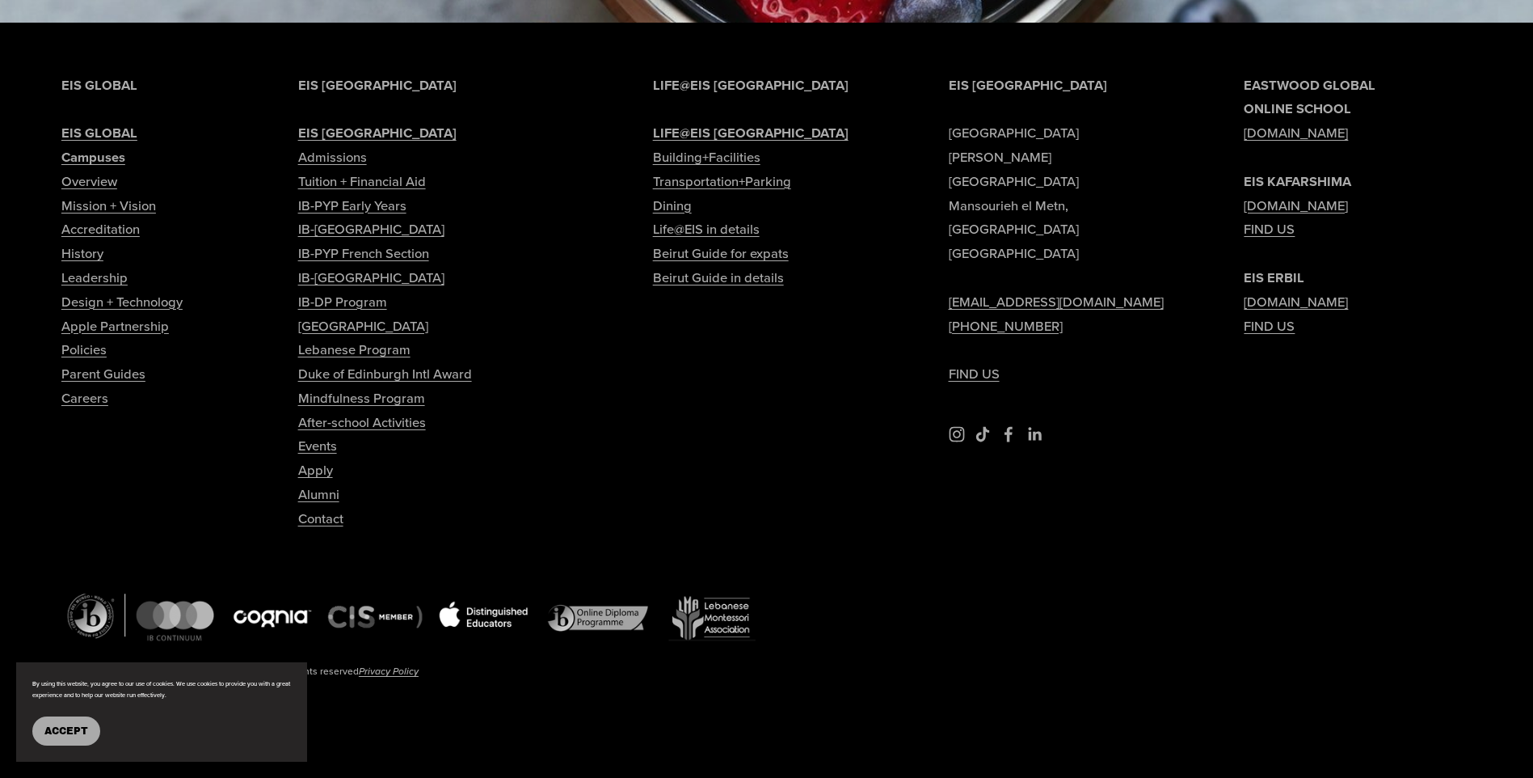 This screenshot has height=778, width=1533. I want to click on a: Lebanese Program, so click(354, 350).